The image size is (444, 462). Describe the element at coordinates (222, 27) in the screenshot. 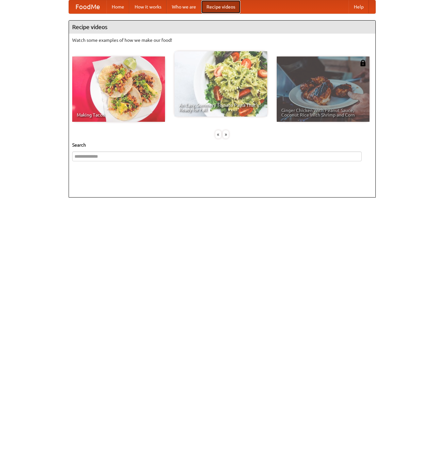

I see `h4: Recipe videos` at that location.